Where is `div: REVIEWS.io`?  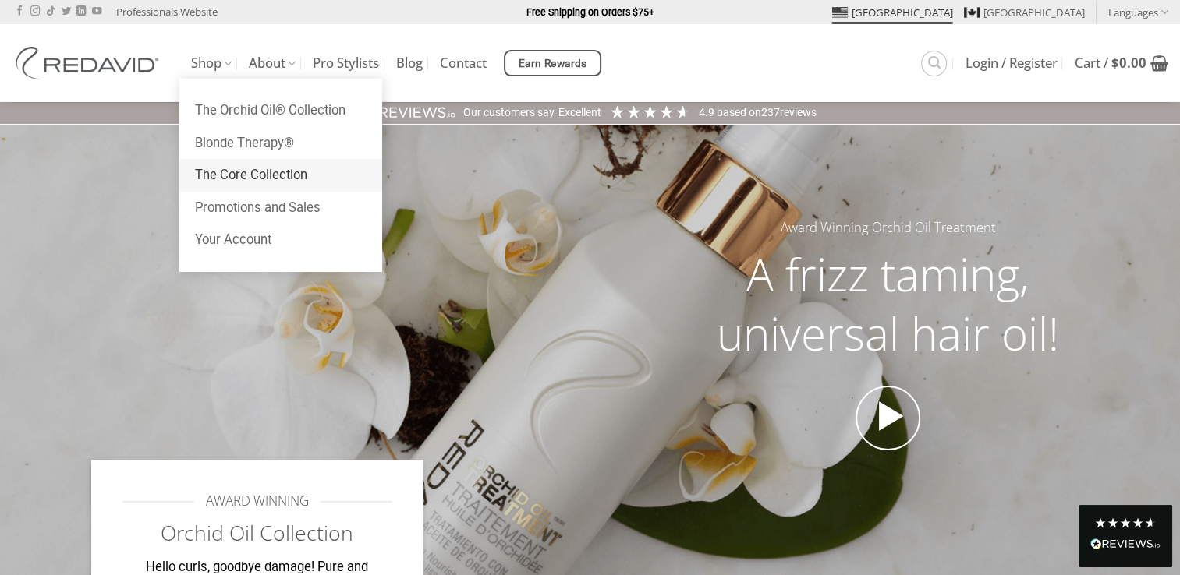 div: REVIEWS.io is located at coordinates (1125, 544).